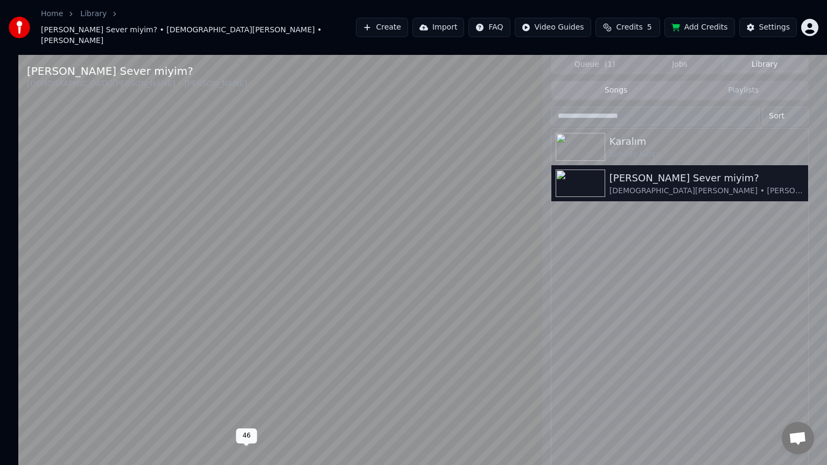 This screenshot has height=465, width=827. What do you see at coordinates (707, 155) in the screenshot?
I see `div: Kubilay Karça` at bounding box center [707, 155].